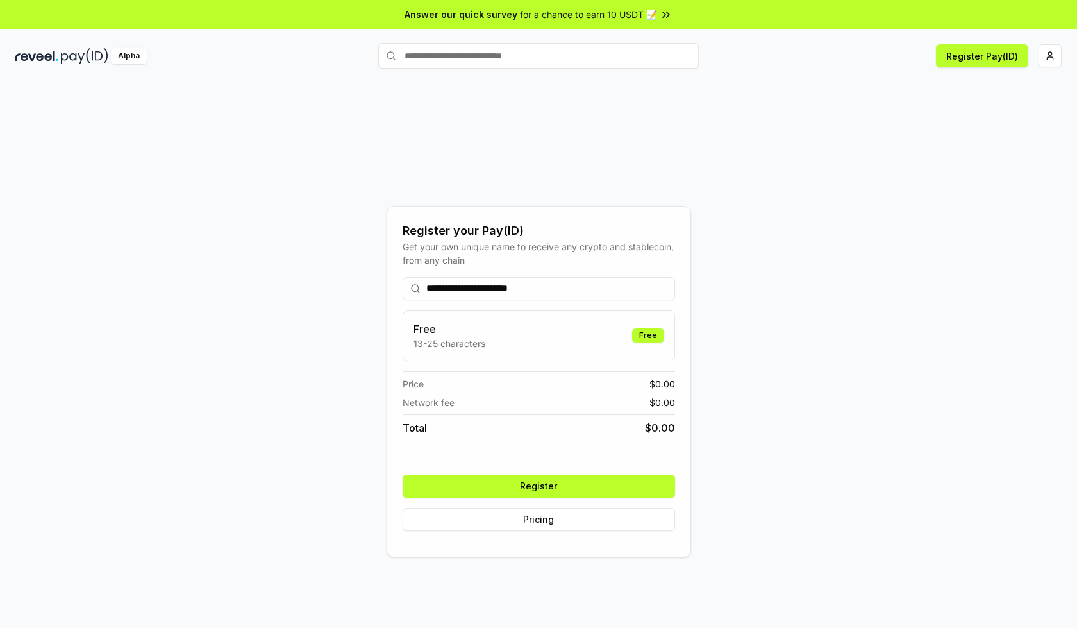  Describe the element at coordinates (37, 56) in the screenshot. I see `img: reveel_dark` at that location.